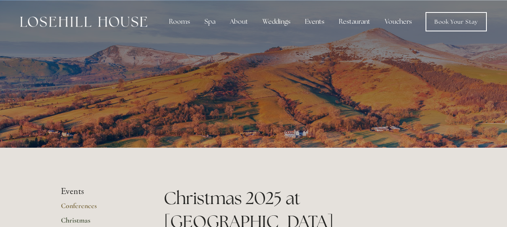 The height and width of the screenshot is (227, 507). Describe the element at coordinates (398, 22) in the screenshot. I see `a: Vouchers` at that location.